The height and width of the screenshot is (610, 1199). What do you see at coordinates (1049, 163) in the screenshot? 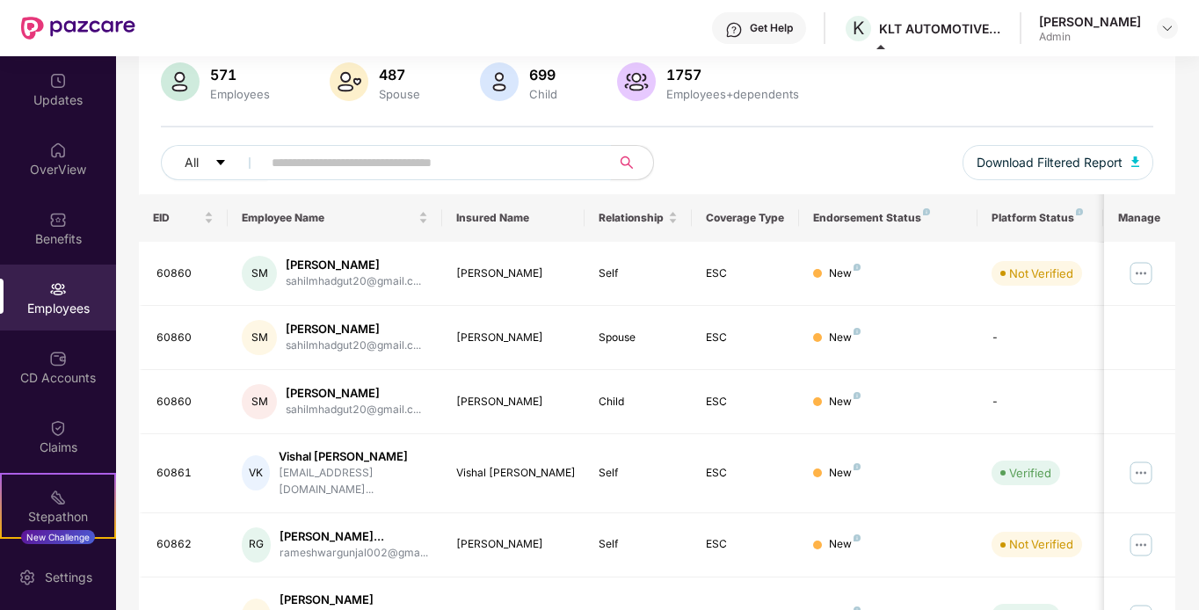
I see `span: Download Filtered Report` at bounding box center [1049, 163].